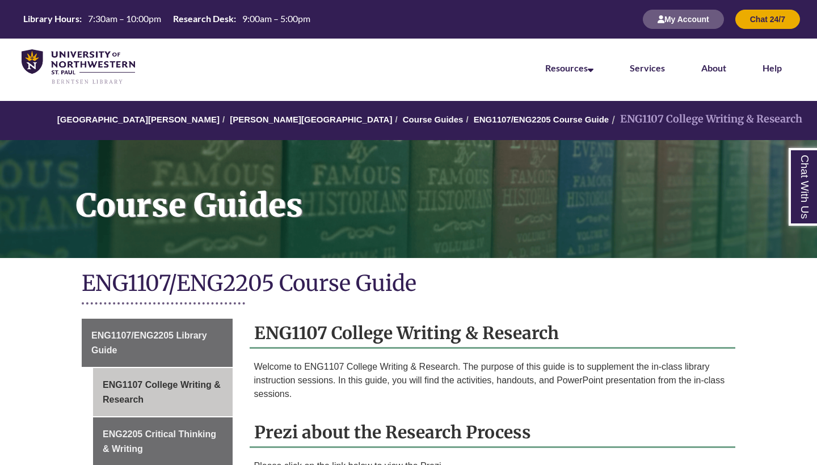  What do you see at coordinates (493, 334) in the screenshot?
I see `h2: ENG1107 College Writing & Research` at bounding box center [493, 334].